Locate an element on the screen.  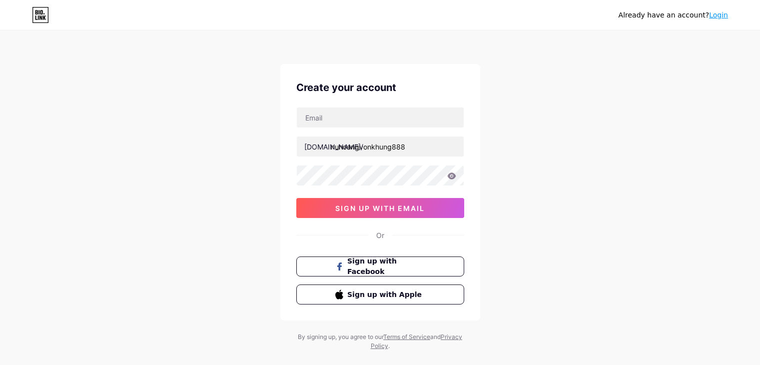
span: Sign up with Facebook is located at coordinates (386, 266).